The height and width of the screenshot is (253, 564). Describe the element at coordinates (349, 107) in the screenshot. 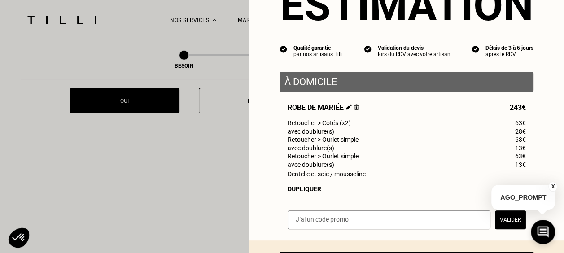

I see `img: Éditer` at that location.